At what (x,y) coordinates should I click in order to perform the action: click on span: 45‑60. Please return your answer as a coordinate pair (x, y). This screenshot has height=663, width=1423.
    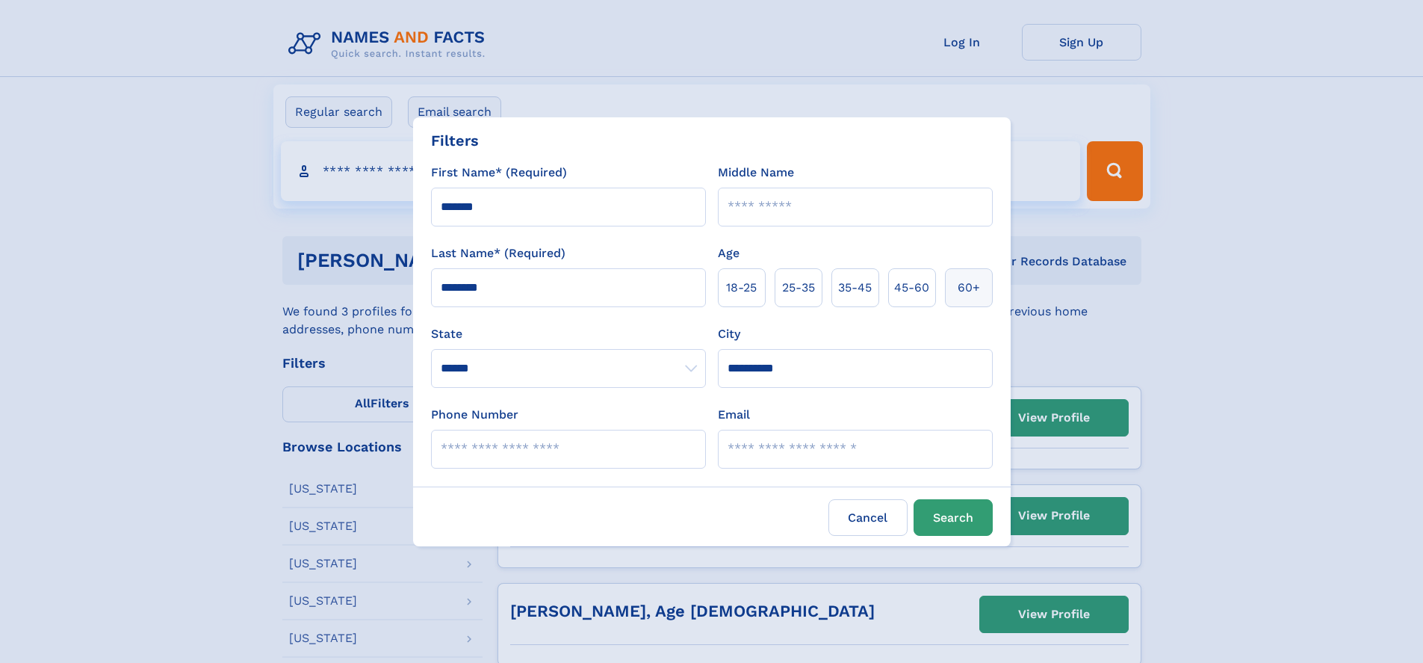
    Looking at the image, I should click on (911, 288).